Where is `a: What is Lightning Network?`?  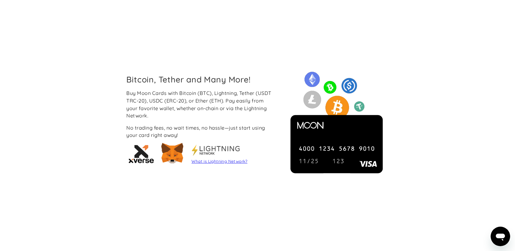
a: What is Lightning Network? is located at coordinates (219, 161).